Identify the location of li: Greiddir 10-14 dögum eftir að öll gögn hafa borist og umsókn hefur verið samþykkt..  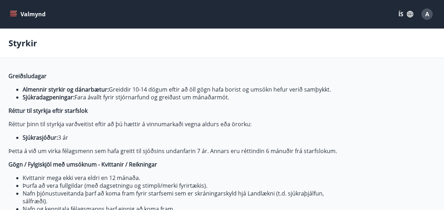
(182, 89).